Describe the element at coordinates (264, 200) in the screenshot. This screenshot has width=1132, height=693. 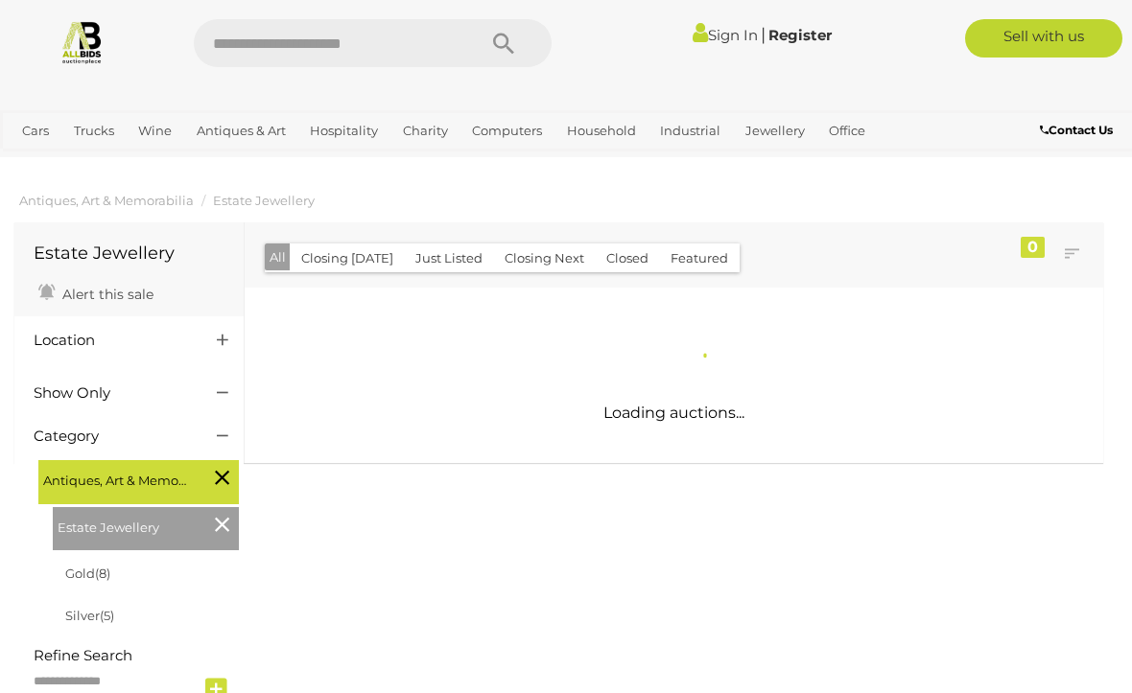
I see `a: Estate Jewellery` at that location.